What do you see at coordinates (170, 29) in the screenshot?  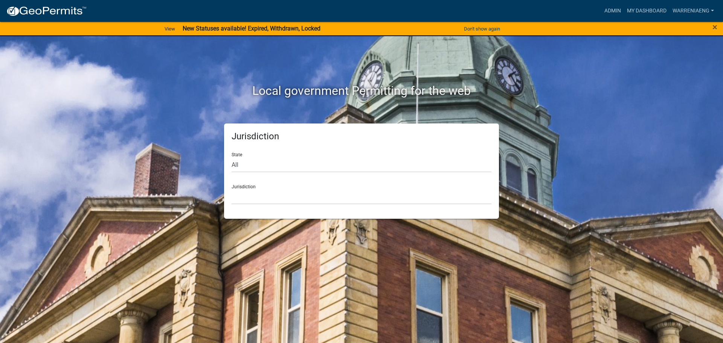 I see `a: View` at bounding box center [170, 29].